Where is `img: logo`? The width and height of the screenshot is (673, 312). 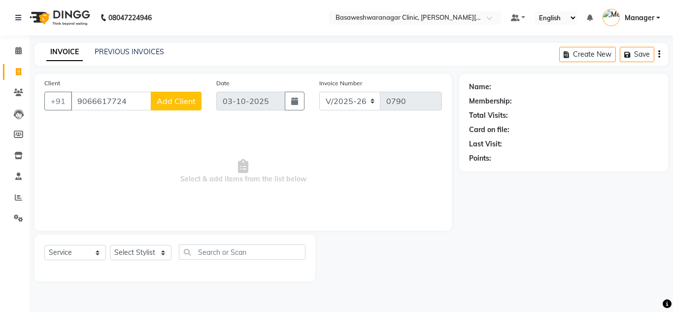
img: logo is located at coordinates (59, 18).